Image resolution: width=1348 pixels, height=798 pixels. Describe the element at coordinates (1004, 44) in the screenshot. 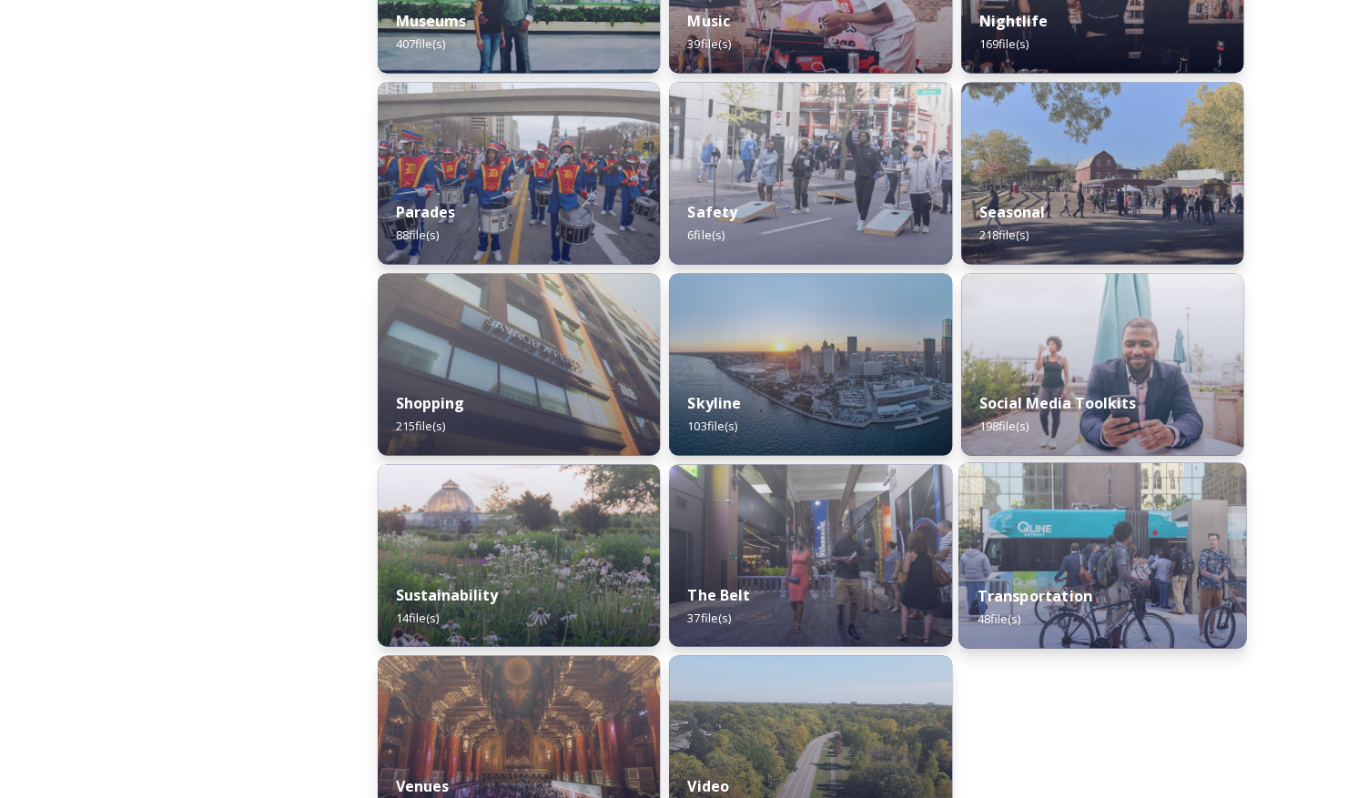

I see `span: 169 file(s)` at that location.